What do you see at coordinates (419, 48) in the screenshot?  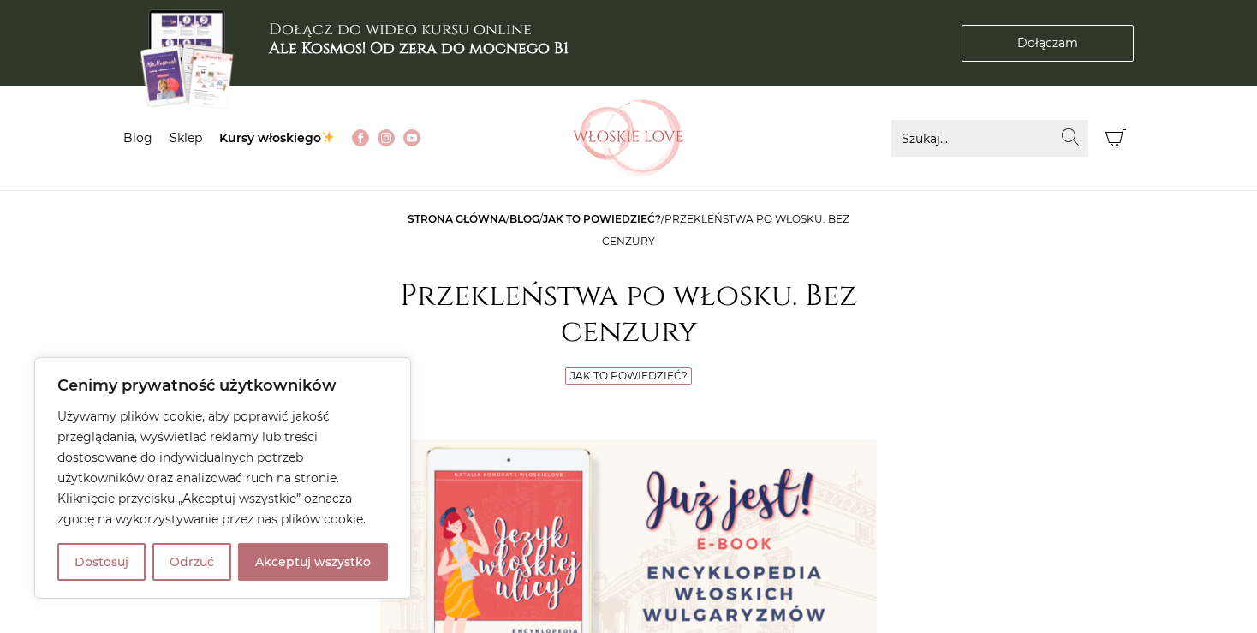 I see `b: Ale Kosmos! Od zera do mocnego B1` at bounding box center [419, 48].